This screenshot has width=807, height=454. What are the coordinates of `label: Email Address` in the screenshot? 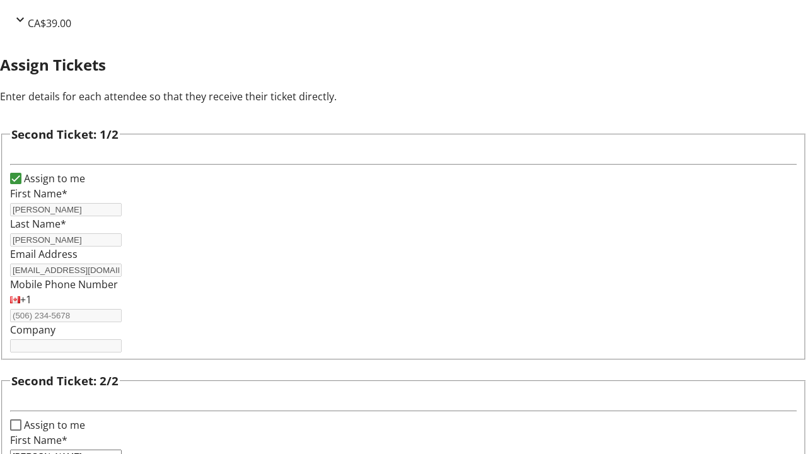 It's located at (43, 254).